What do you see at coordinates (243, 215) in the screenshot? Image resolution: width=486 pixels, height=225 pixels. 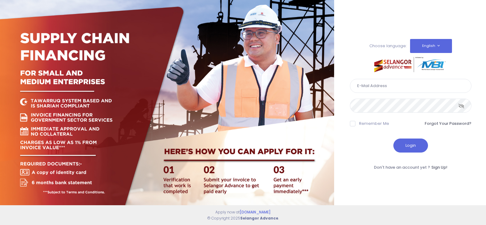 I see `span: Apply now at © Copyright 2025 .` at bounding box center [243, 215].